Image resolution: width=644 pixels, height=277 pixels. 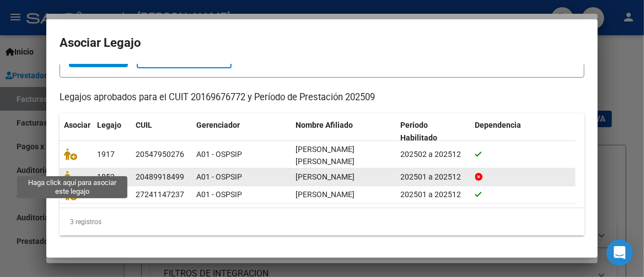 I want to click on span: Dependencia, so click(x=498, y=125).